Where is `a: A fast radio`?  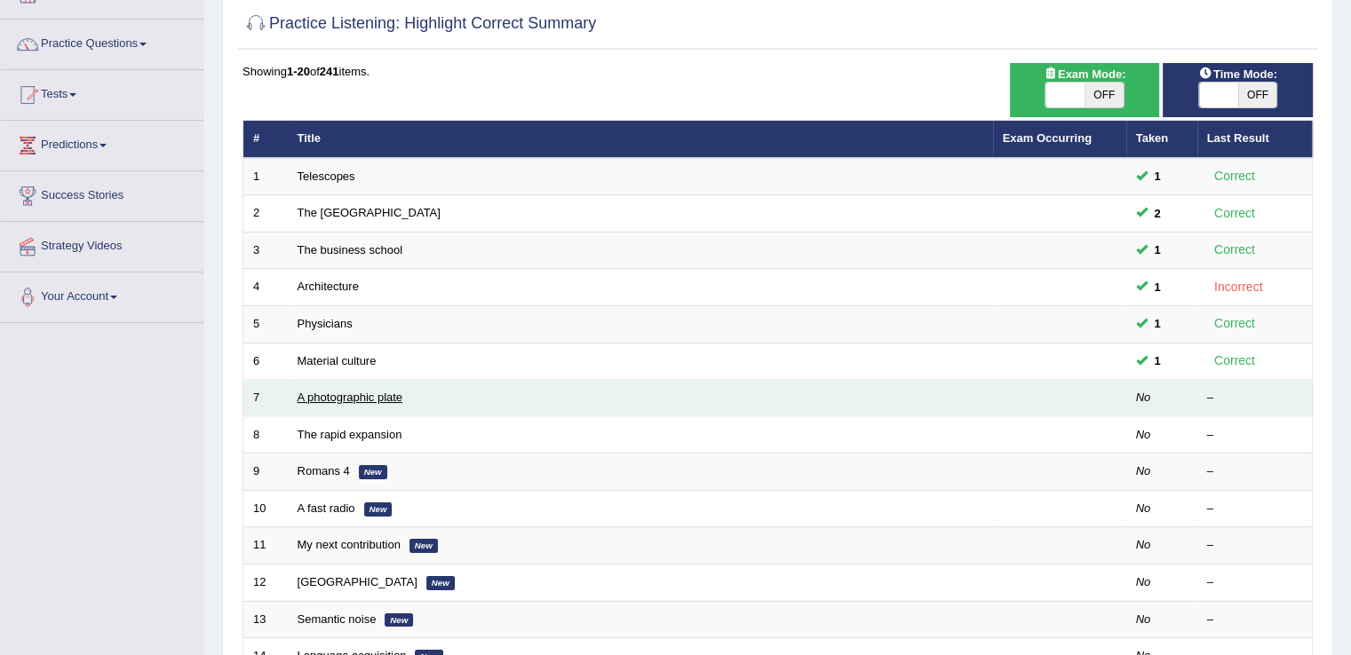
a: A fast radio is located at coordinates (326, 508).